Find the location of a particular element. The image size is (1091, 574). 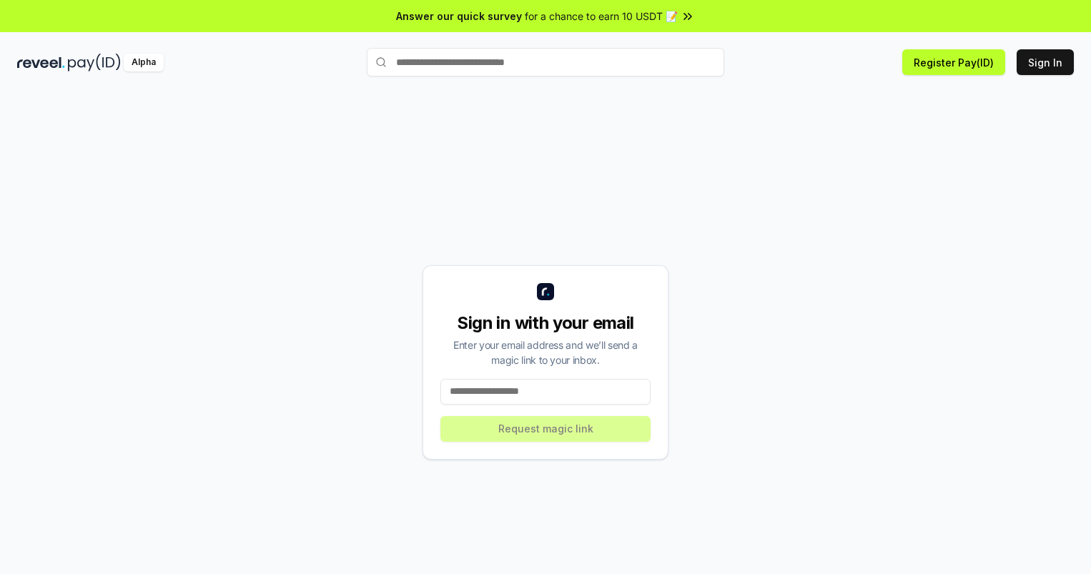

div: Sign in with your email is located at coordinates (546, 323).